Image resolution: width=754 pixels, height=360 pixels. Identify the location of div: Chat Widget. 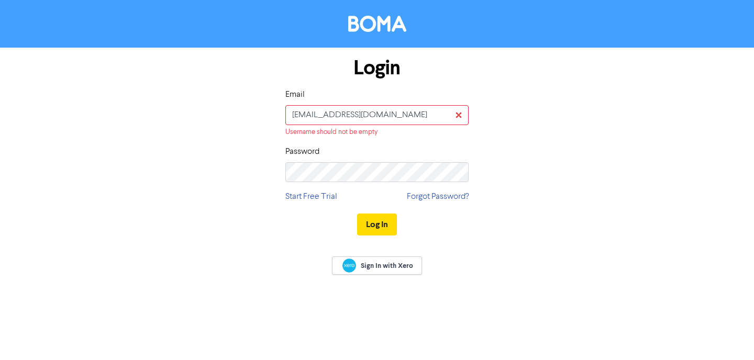
(727, 335).